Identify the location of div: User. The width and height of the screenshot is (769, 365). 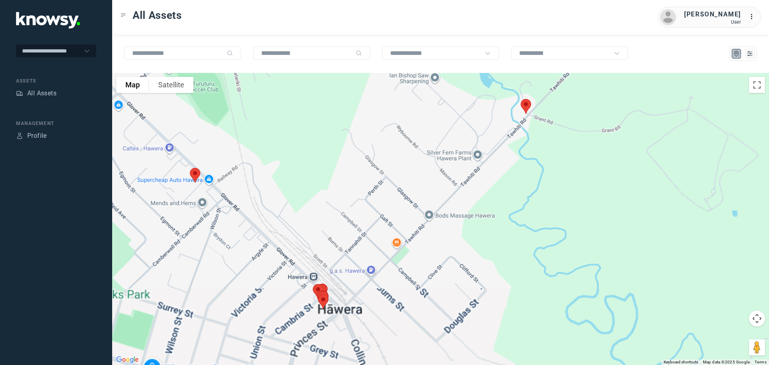
(713, 22).